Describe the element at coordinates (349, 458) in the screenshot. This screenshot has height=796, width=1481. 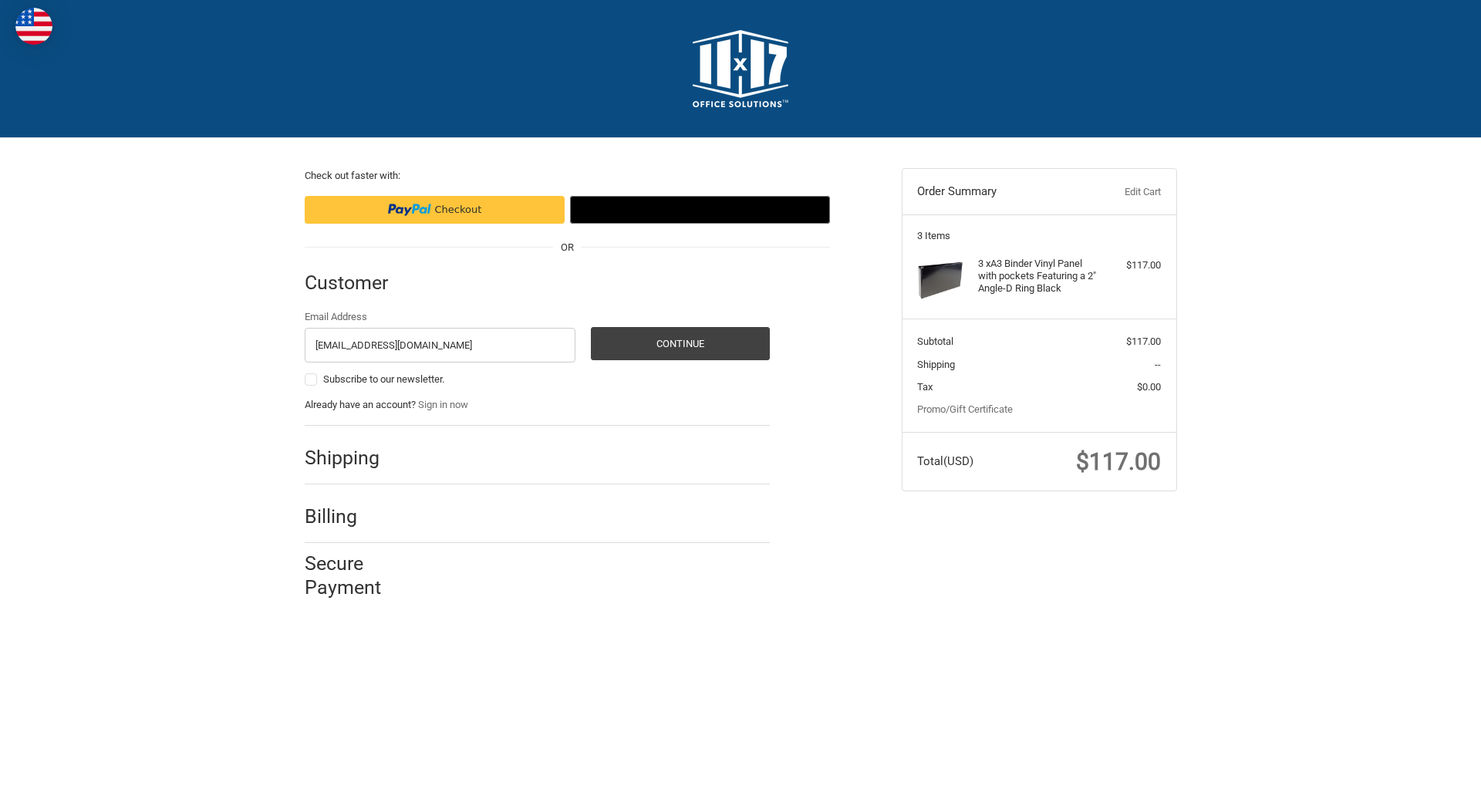
I see `h2: Shipping` at that location.